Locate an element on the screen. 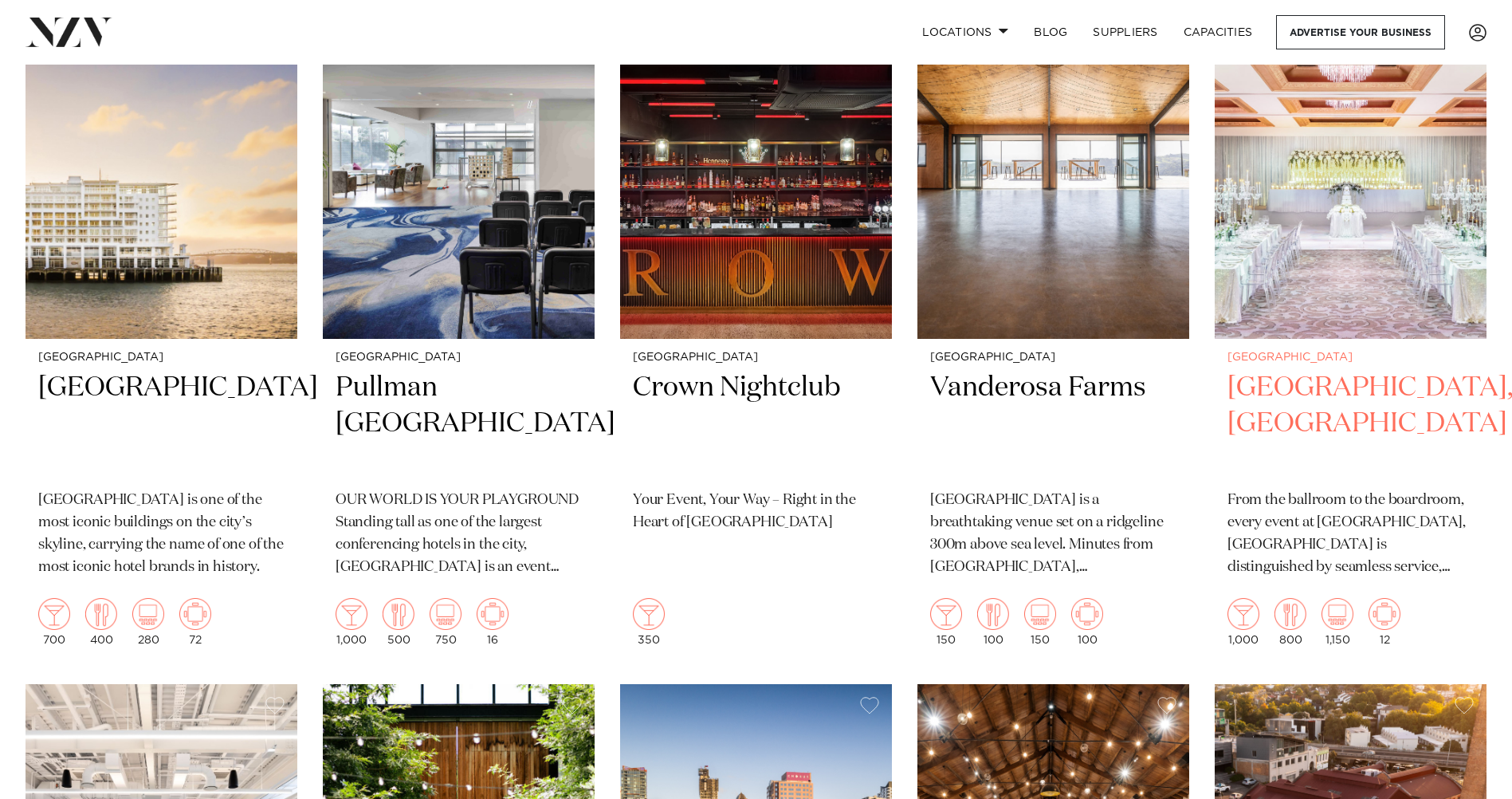 The width and height of the screenshot is (1512, 799). div: 400 is located at coordinates (101, 621).